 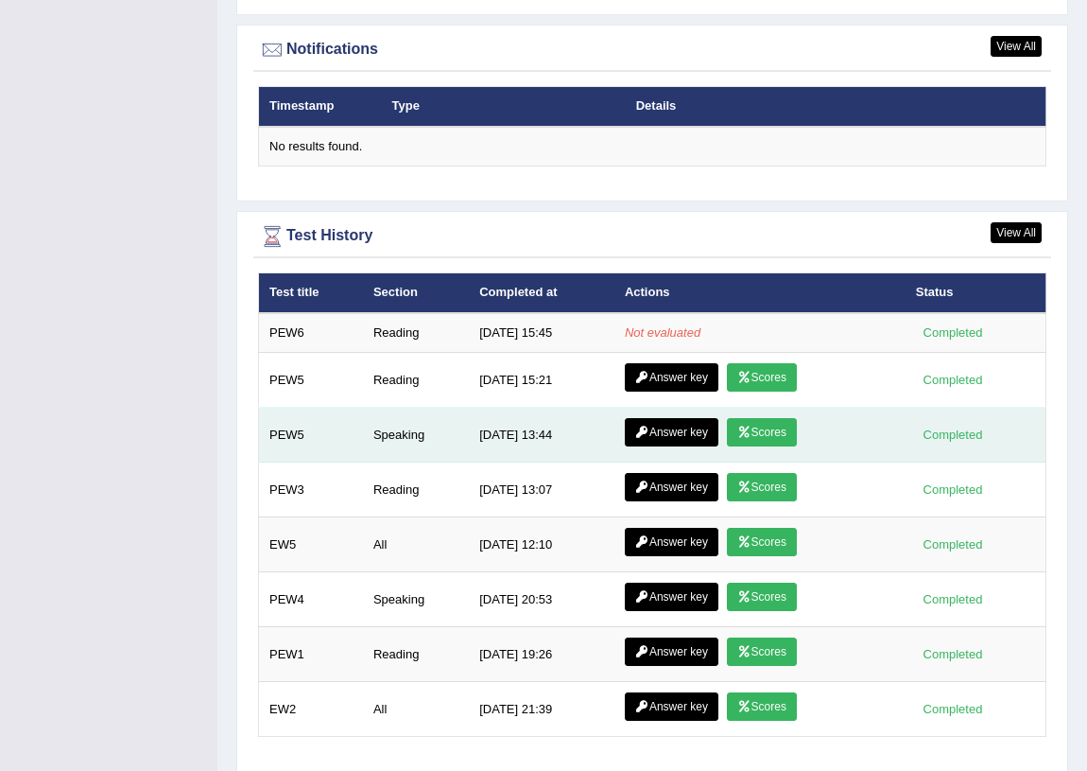 What do you see at coordinates (416, 293) in the screenshot?
I see `th: Section` at bounding box center [416, 293].